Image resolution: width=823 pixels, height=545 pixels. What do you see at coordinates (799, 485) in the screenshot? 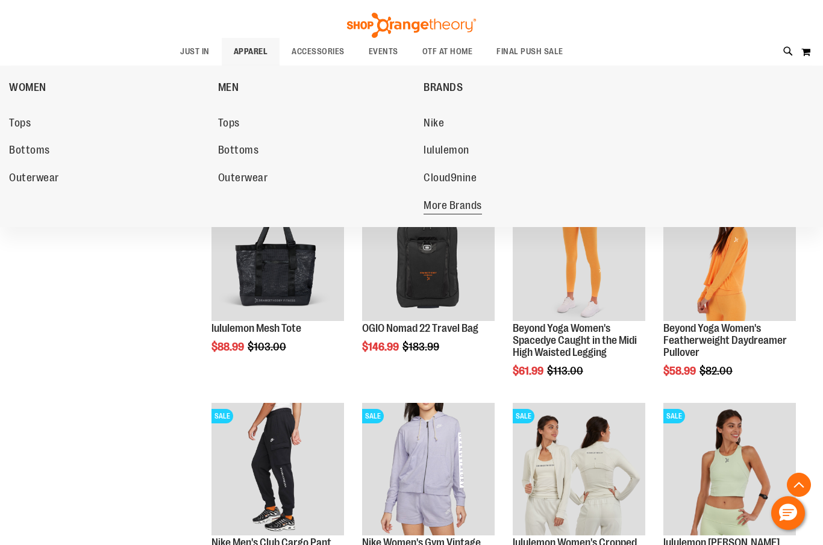
I see `button: Back To Top` at bounding box center [799, 485].